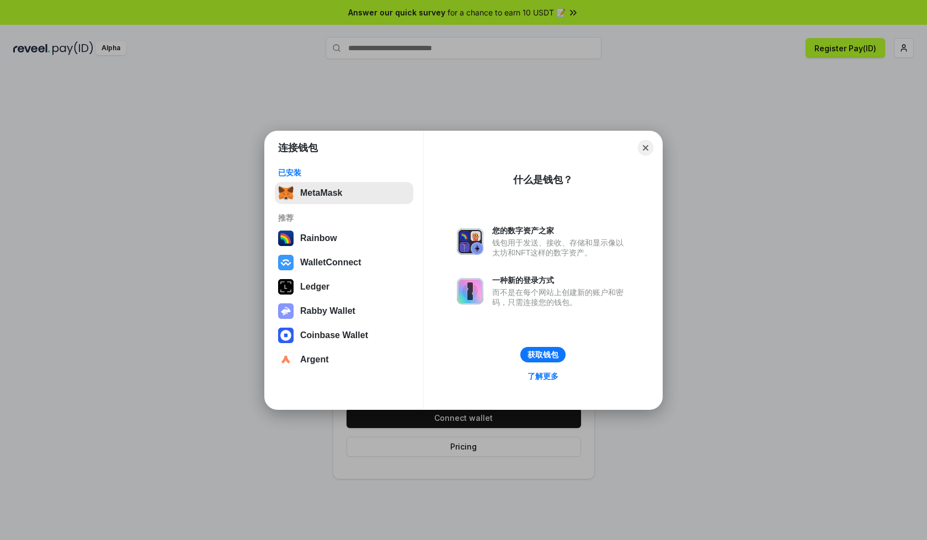 Image resolution: width=927 pixels, height=540 pixels. I want to click on div: Rabby Wallet, so click(328, 311).